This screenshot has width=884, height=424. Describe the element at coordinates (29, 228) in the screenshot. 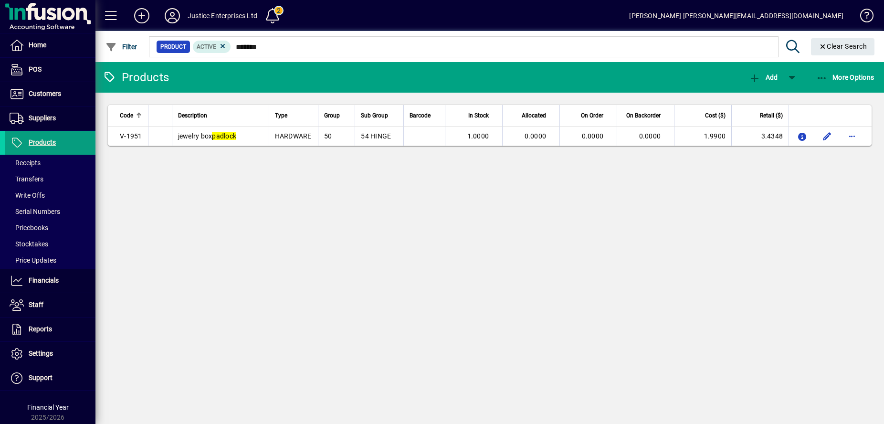

I see `span: Pricebooks` at that location.